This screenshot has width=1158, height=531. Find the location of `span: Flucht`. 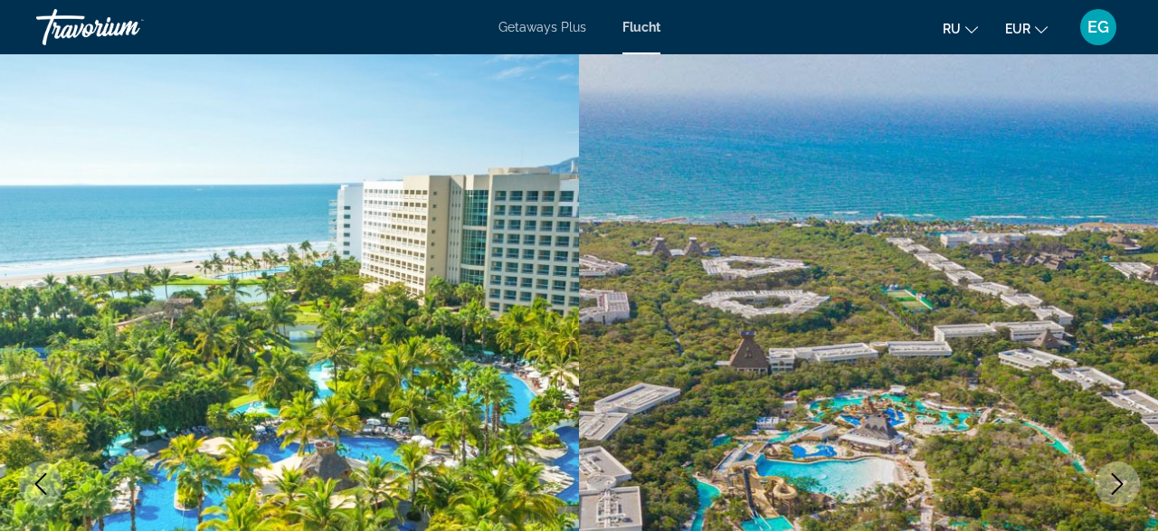

span: Flucht is located at coordinates (641, 27).